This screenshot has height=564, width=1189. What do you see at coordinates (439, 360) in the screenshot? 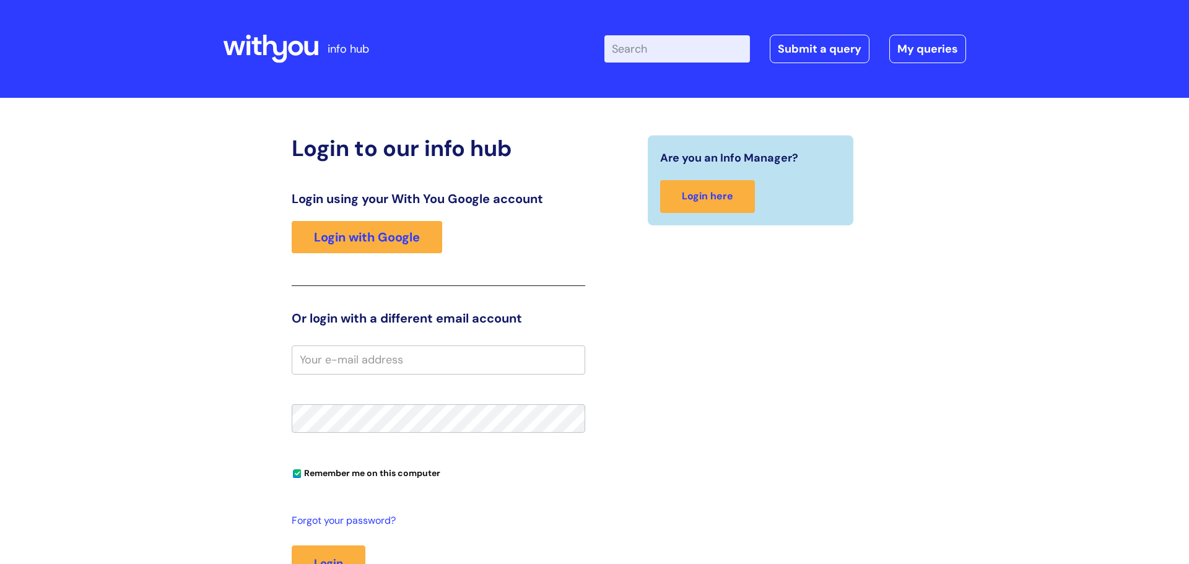
I see `input: Your e-mail address` at bounding box center [439, 360].